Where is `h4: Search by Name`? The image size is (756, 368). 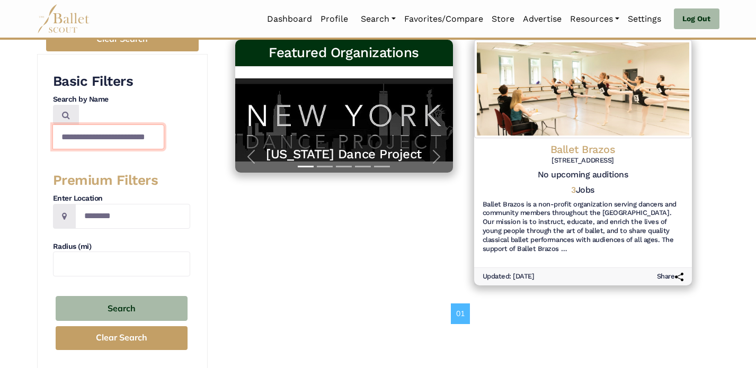 h4: Search by Name is located at coordinates (121, 100).